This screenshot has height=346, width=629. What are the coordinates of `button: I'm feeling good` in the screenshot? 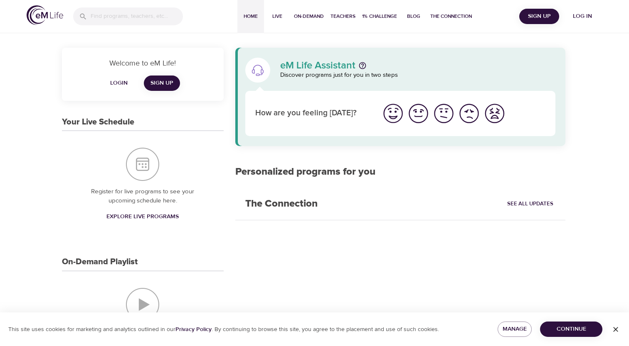 It's located at (418, 113).